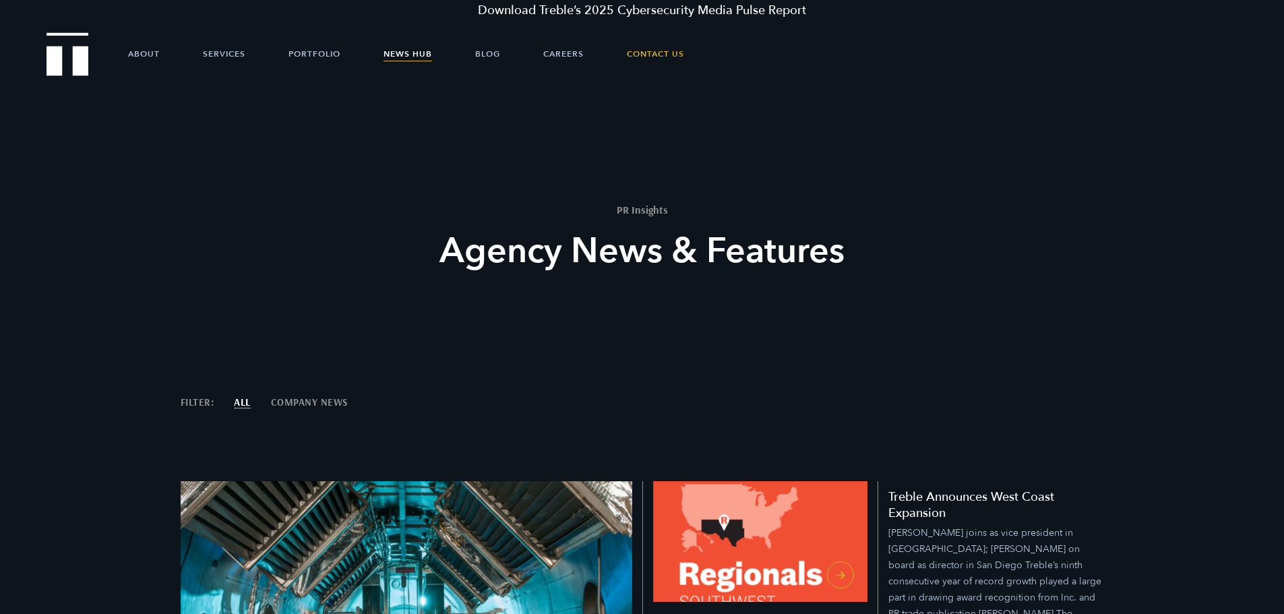  Describe the element at coordinates (655, 54) in the screenshot. I see `a: Contact Us` at that location.